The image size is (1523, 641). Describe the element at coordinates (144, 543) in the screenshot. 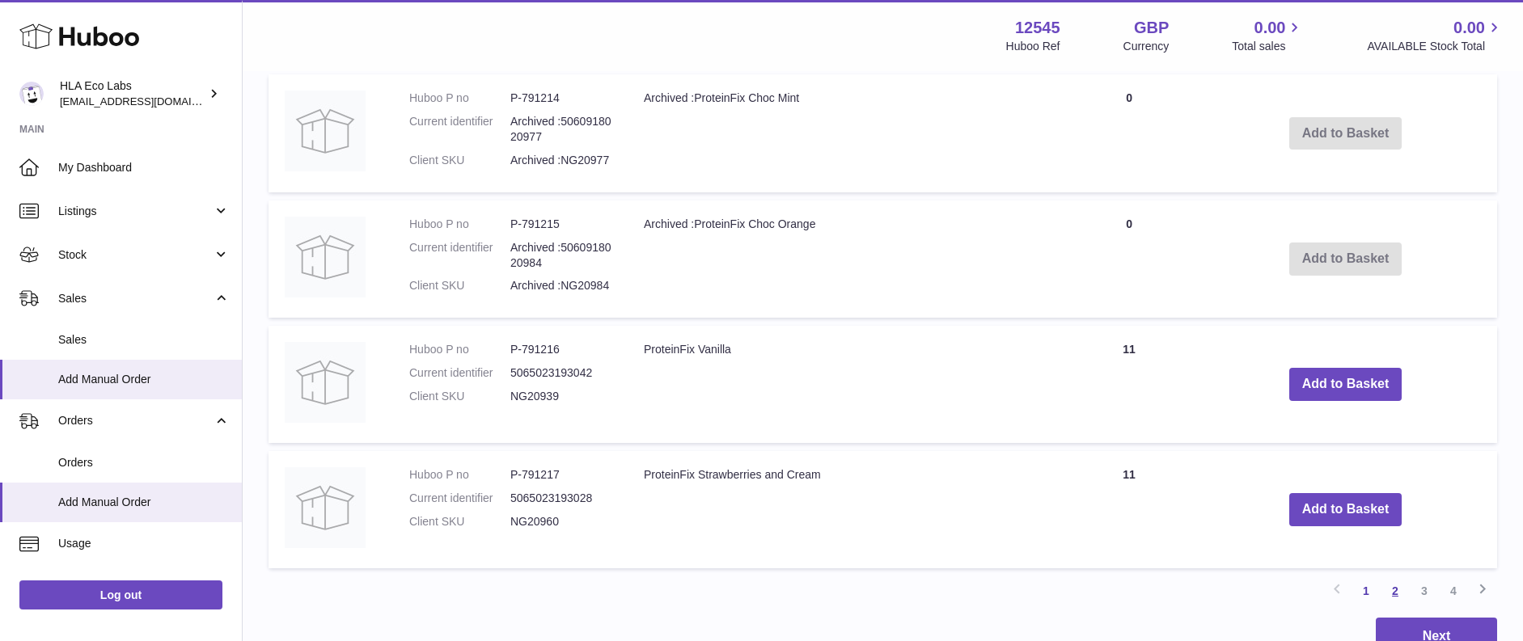

I see `span: Usage` at that location.